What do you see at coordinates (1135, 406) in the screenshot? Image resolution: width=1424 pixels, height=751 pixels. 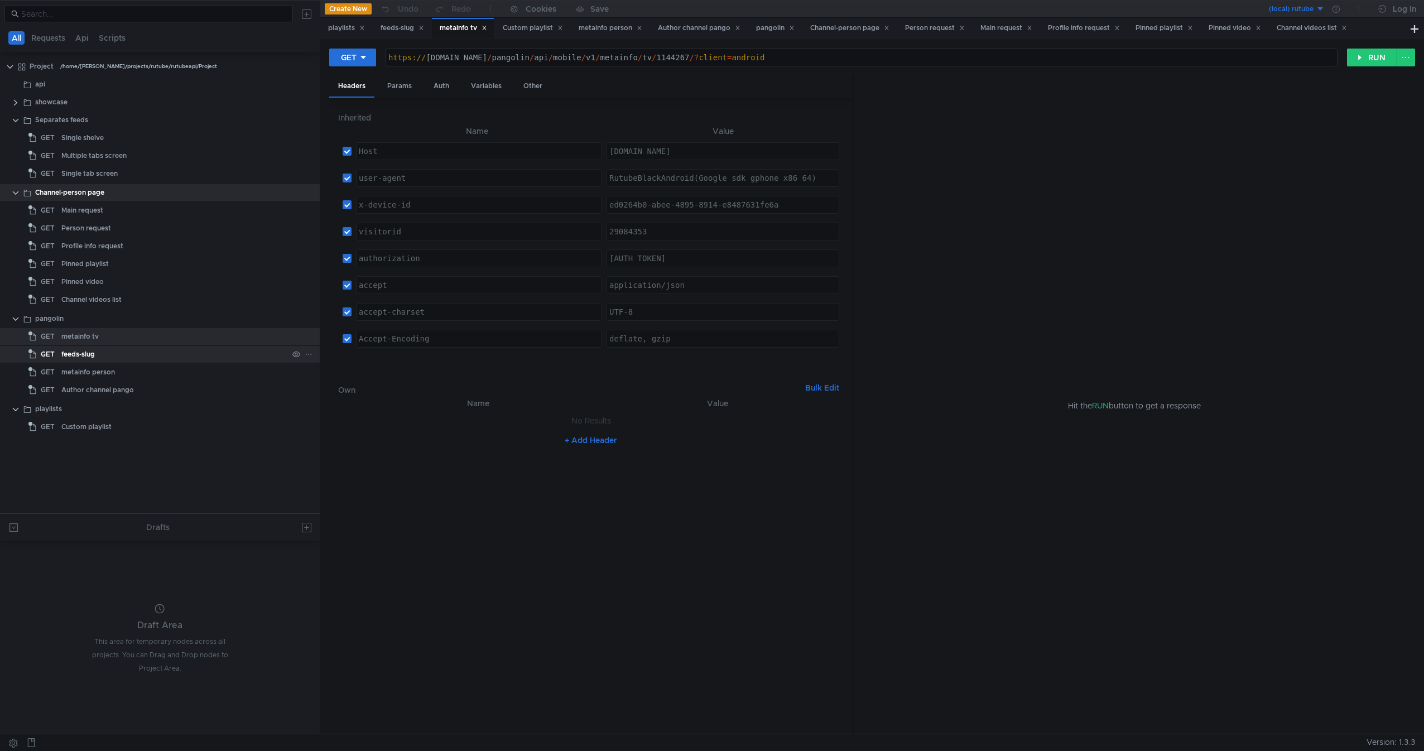 I see `span: Hit the button to get a response` at bounding box center [1135, 406].